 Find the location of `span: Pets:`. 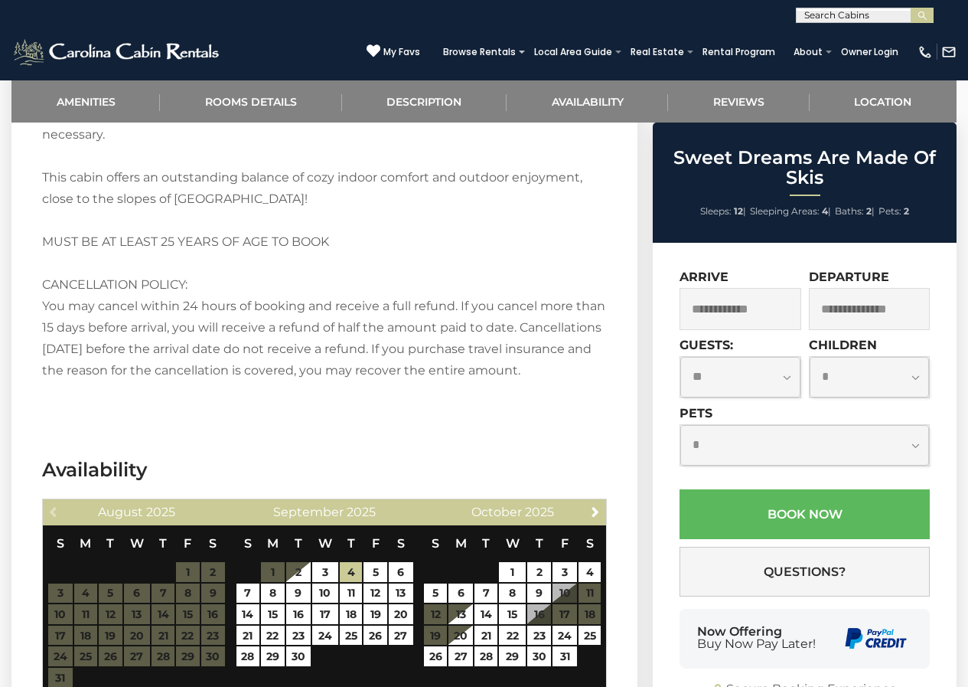

span: Pets: is located at coordinates (890, 211).